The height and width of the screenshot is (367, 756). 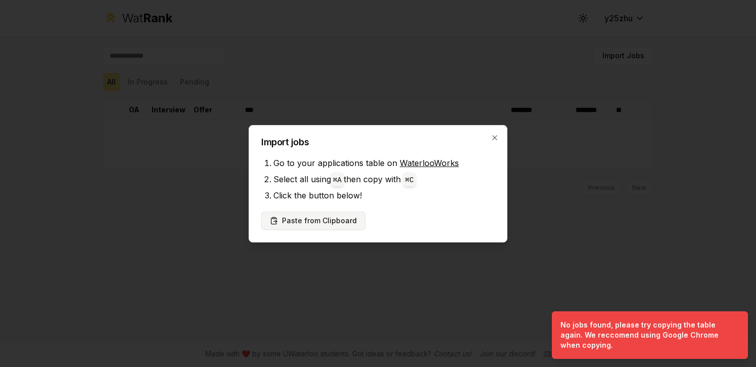 I want to click on h2: Import jobs, so click(x=378, y=142).